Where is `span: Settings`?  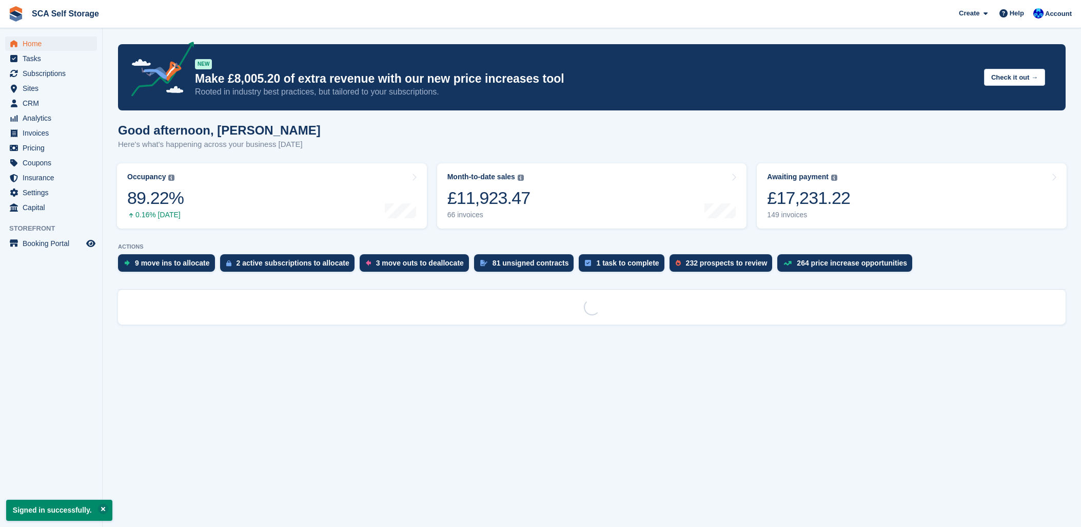
span: Settings is located at coordinates (53, 192).